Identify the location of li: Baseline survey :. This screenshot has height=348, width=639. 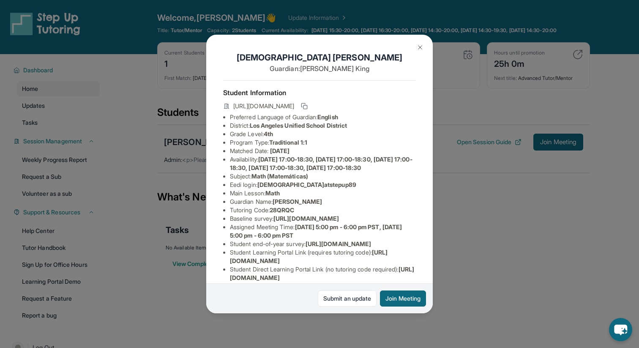
(323, 219).